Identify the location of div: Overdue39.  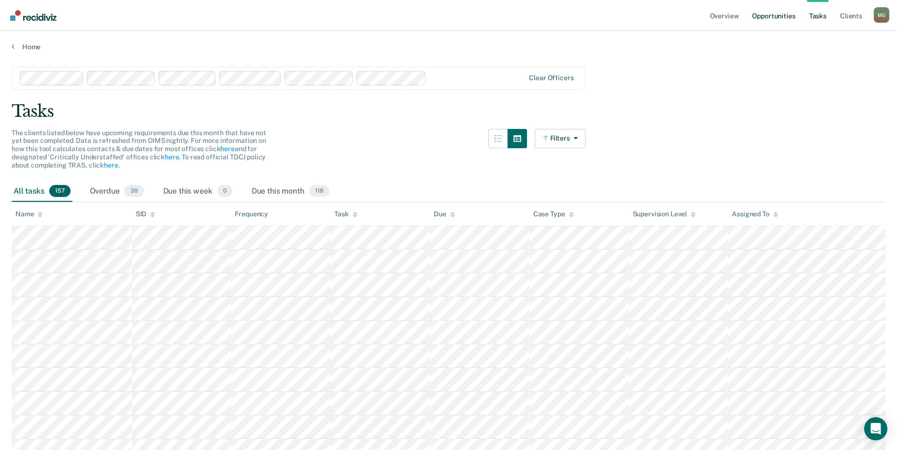
(117, 192).